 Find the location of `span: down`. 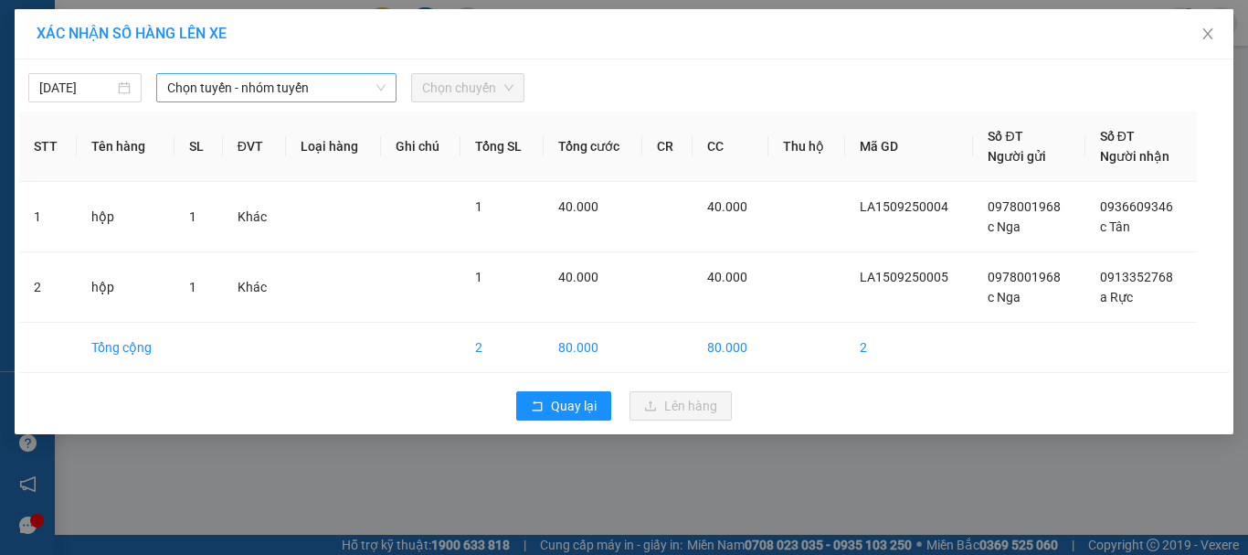

span: down is located at coordinates (381, 88).